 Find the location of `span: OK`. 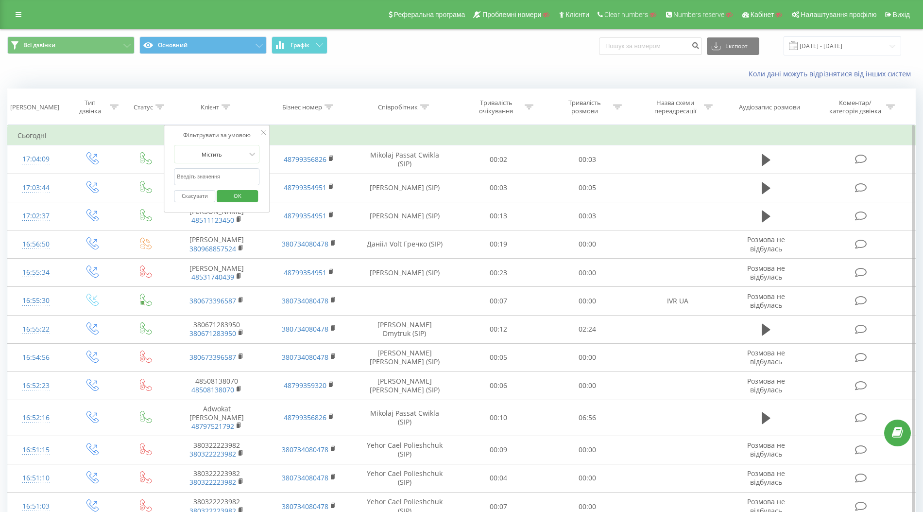

span: OK is located at coordinates (238, 195).